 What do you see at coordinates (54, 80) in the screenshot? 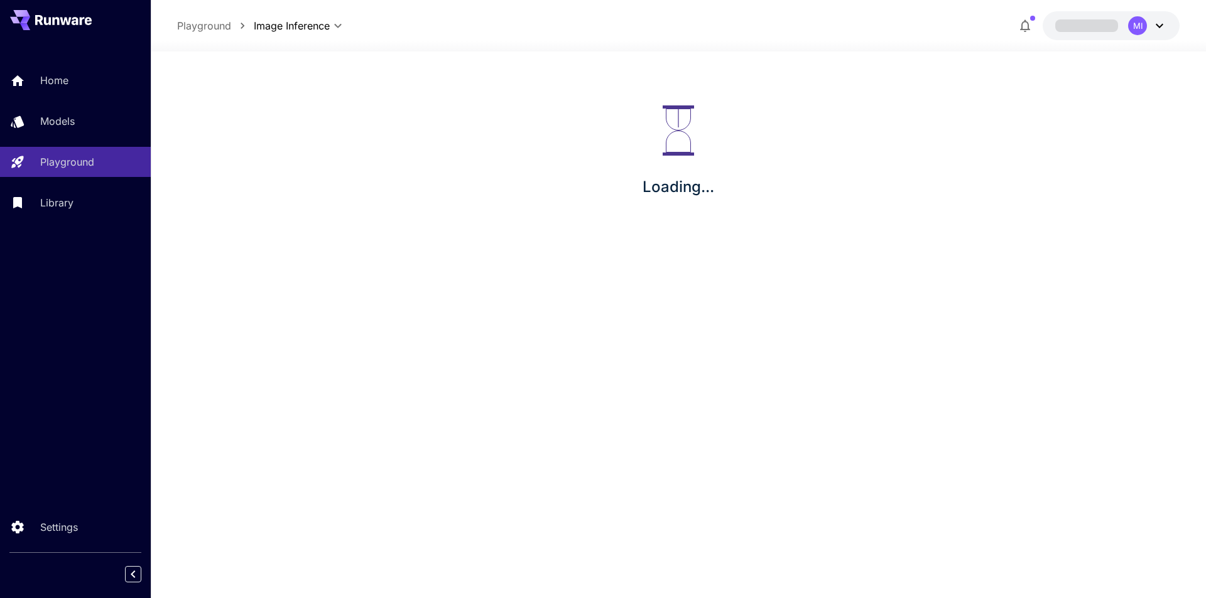
I see `p: Home` at bounding box center [54, 80].